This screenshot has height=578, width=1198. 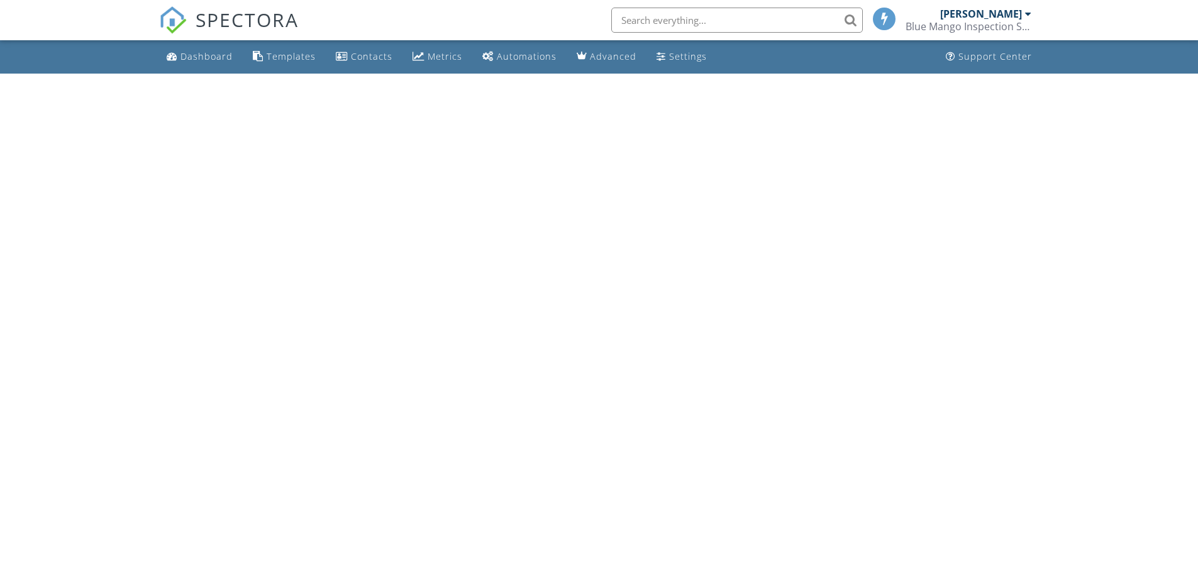 I want to click on div: Metrics, so click(x=445, y=56).